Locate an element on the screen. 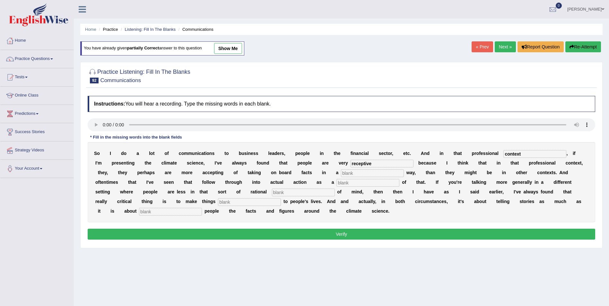 The width and height of the screenshot is (609, 306). span: 92 is located at coordinates (94, 81).